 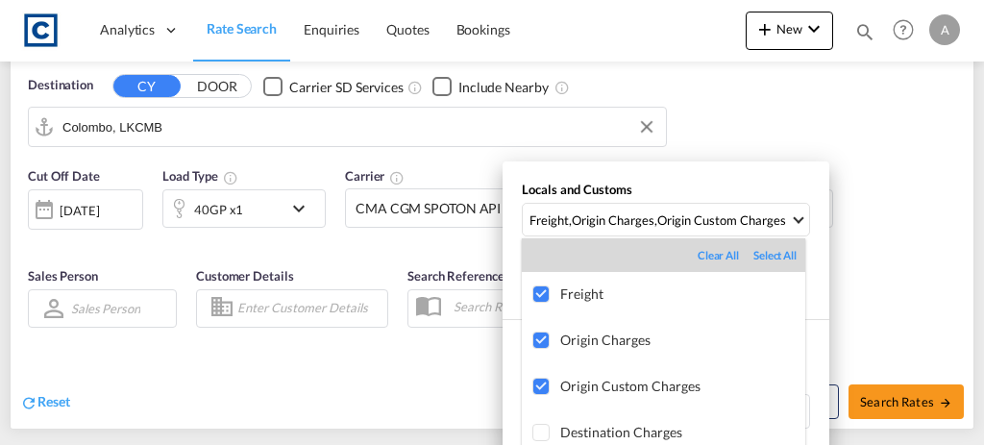 I want to click on div: Origin Charges, so click(x=682, y=339).